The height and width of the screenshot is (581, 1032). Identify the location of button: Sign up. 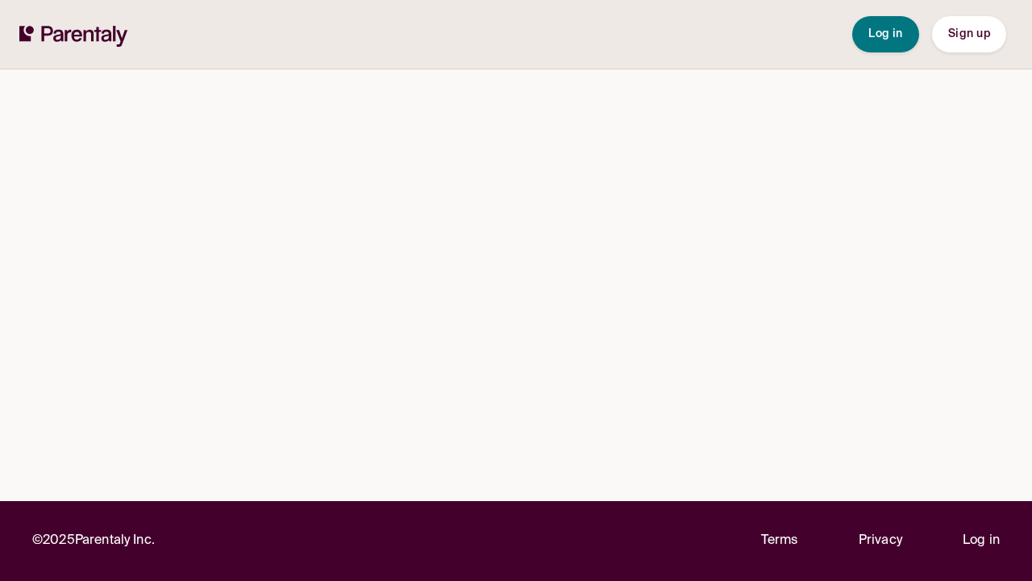
(969, 34).